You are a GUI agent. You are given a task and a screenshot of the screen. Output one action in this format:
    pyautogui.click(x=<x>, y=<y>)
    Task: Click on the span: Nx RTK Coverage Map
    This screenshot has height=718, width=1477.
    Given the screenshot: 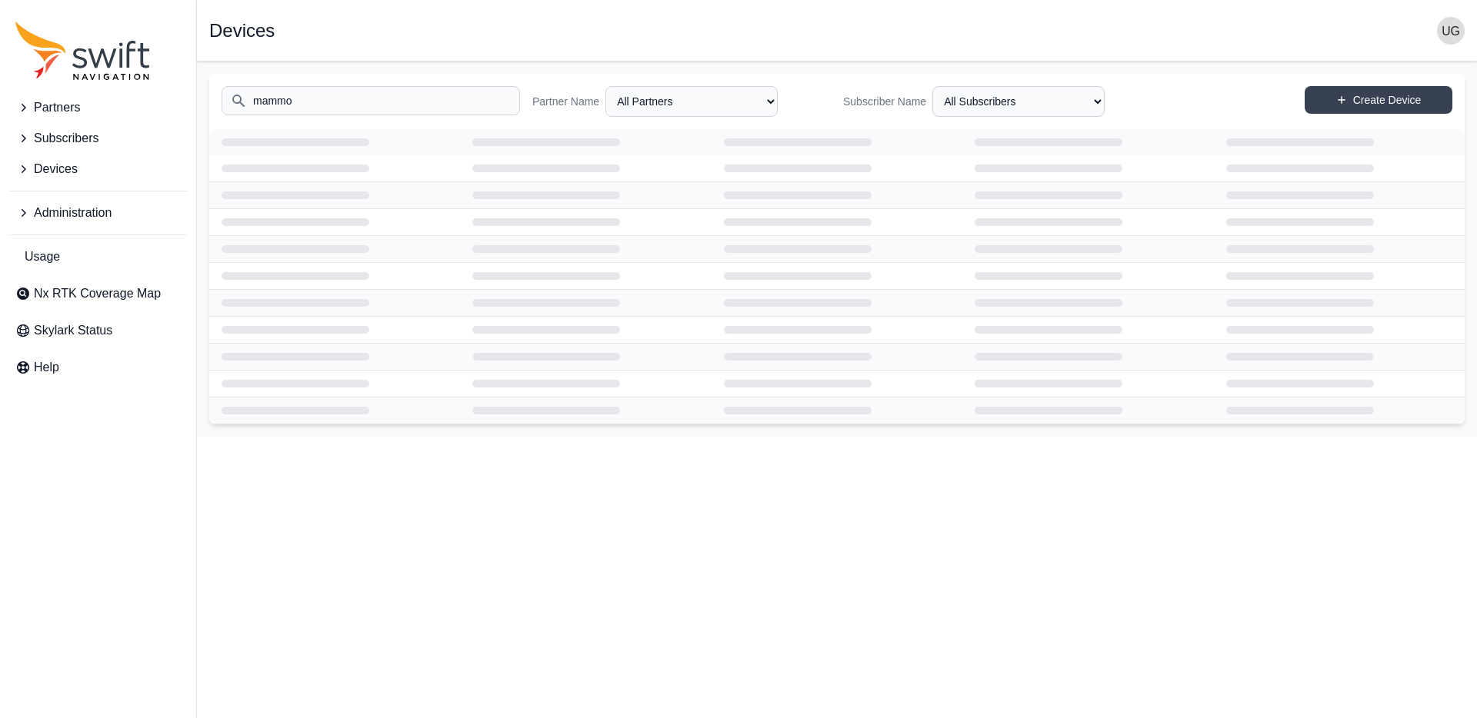 What is the action you would take?
    pyautogui.click(x=97, y=294)
    